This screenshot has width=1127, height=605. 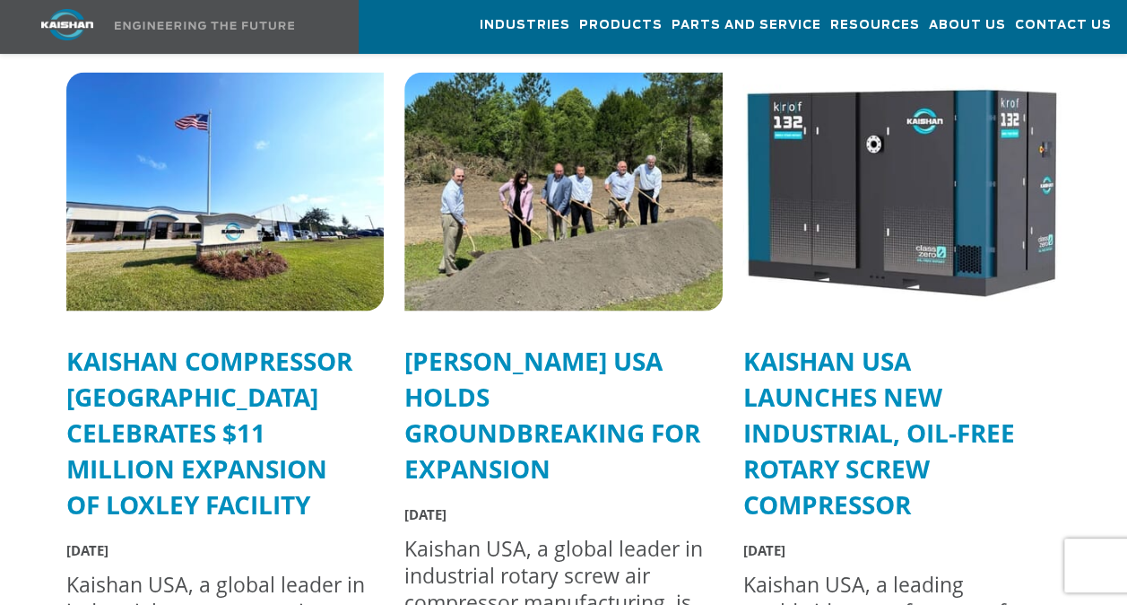 What do you see at coordinates (1064, 25) in the screenshot?
I see `span: Contact Us` at bounding box center [1064, 25].